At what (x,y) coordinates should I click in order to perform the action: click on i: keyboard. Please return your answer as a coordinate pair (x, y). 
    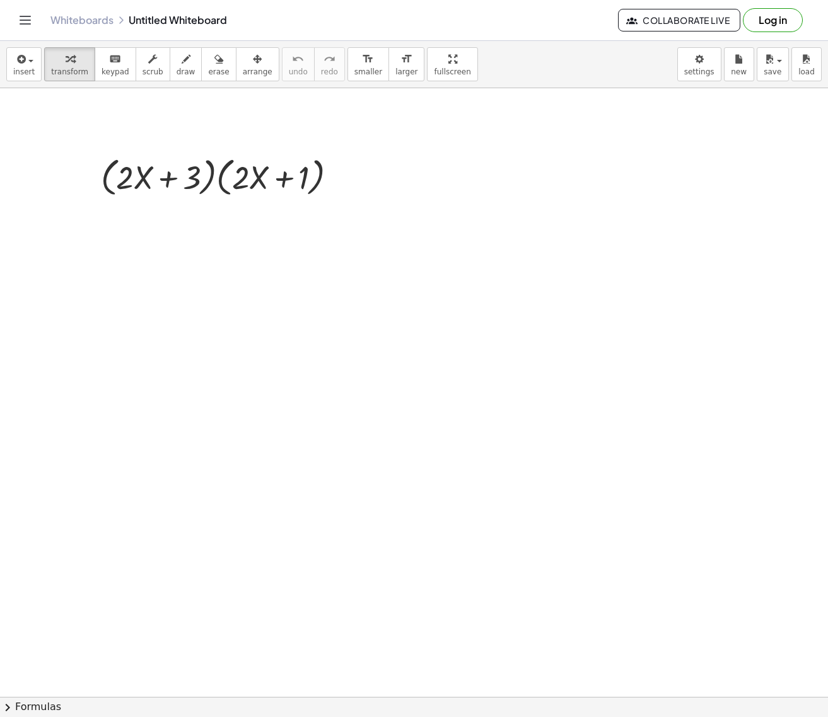
    Looking at the image, I should click on (115, 59).